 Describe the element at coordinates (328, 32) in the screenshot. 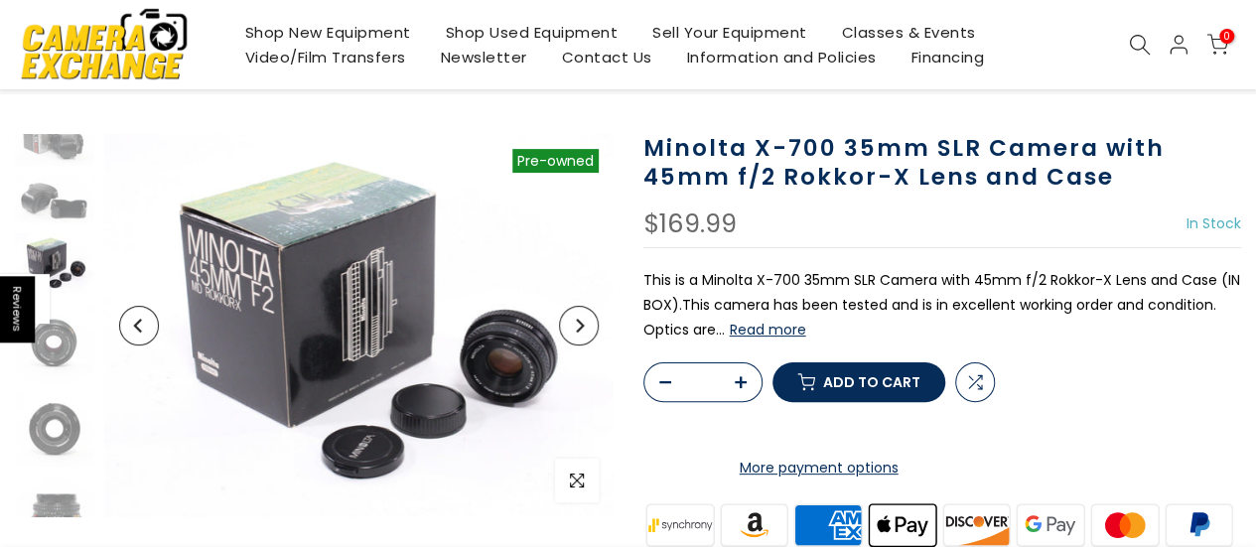

I see `a: Shop New Equipment` at that location.